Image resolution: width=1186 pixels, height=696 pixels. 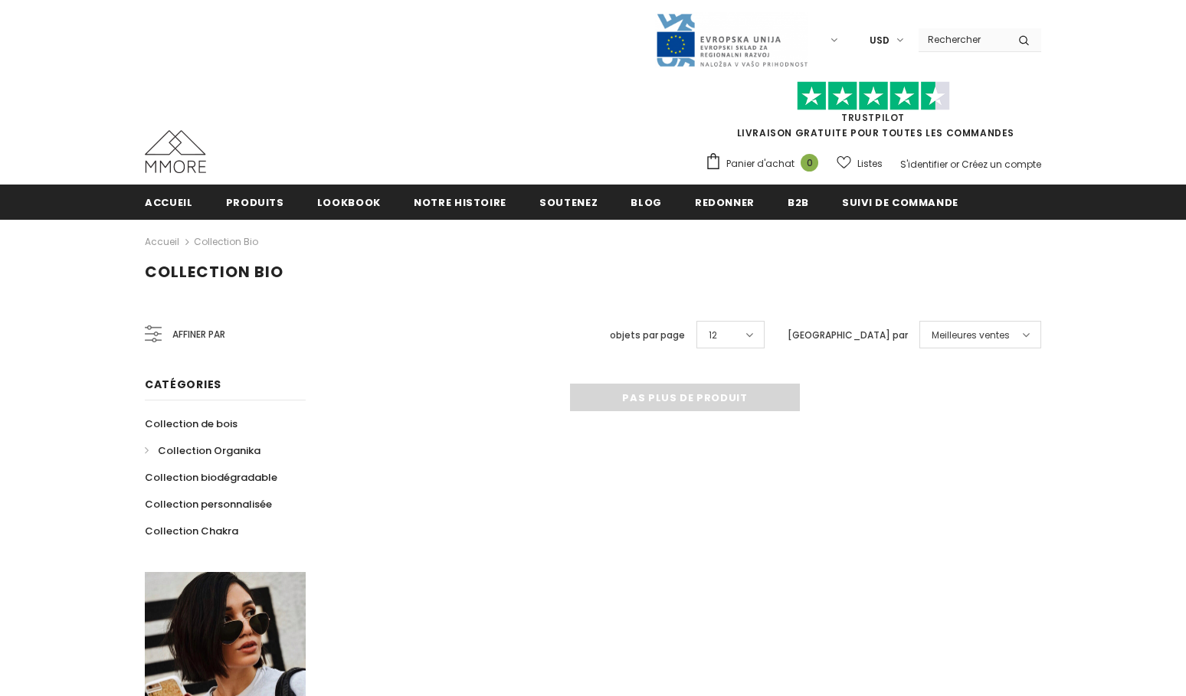 What do you see at coordinates (872, 113) in the screenshot?
I see `span: LIVRAISON GRATUITE POUR TOUTES LES COMMANDES` at bounding box center [872, 113].